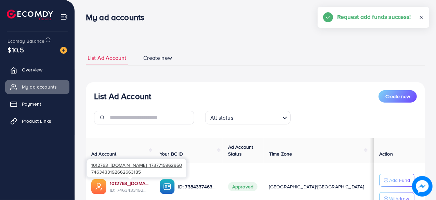  Describe the element at coordinates (30, 15) in the screenshot. I see `a: logo` at that location.